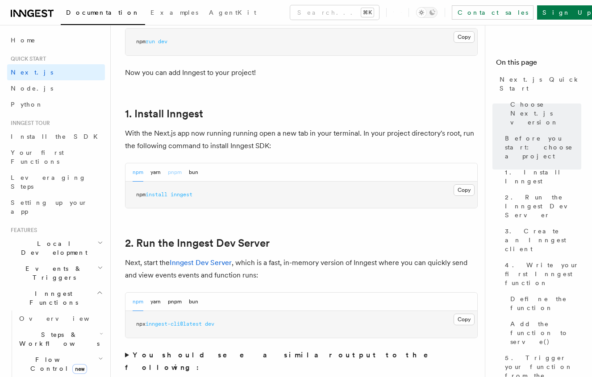 This screenshot has height=377, width=592. What do you see at coordinates (232, 13) in the screenshot?
I see `a: AgentKit` at bounding box center [232, 13].